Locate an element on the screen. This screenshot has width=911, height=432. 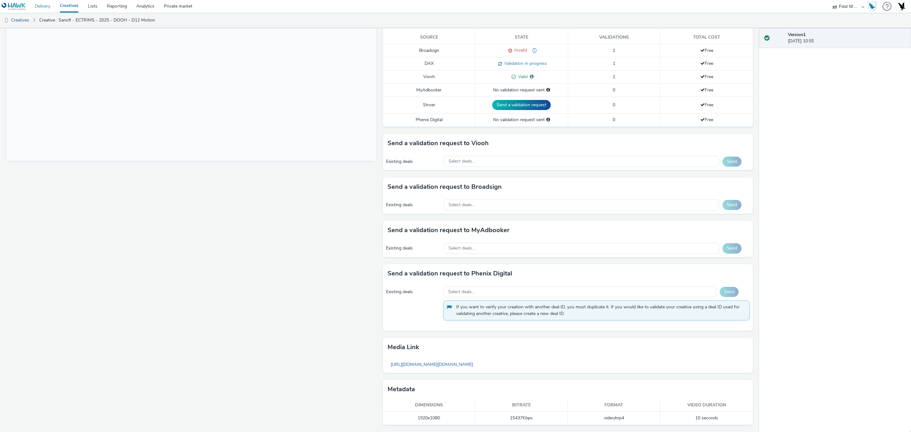
td: video/mp4 is located at coordinates (614, 418).